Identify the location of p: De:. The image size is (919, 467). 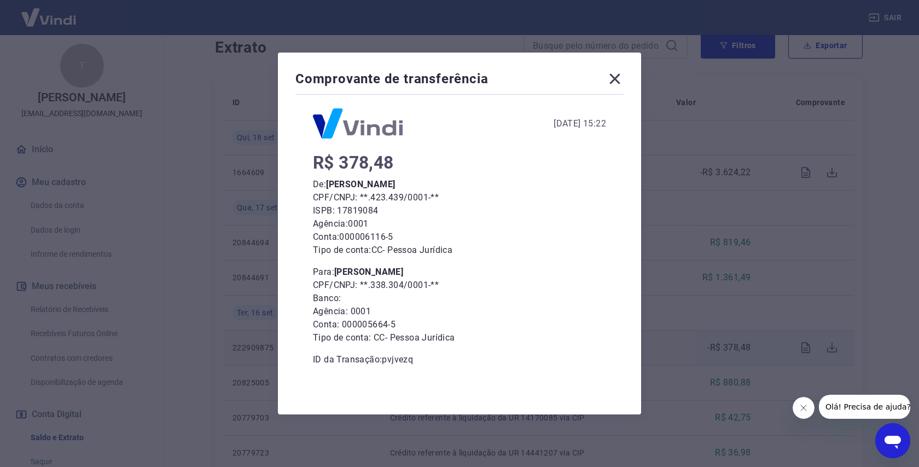
(460, 184).